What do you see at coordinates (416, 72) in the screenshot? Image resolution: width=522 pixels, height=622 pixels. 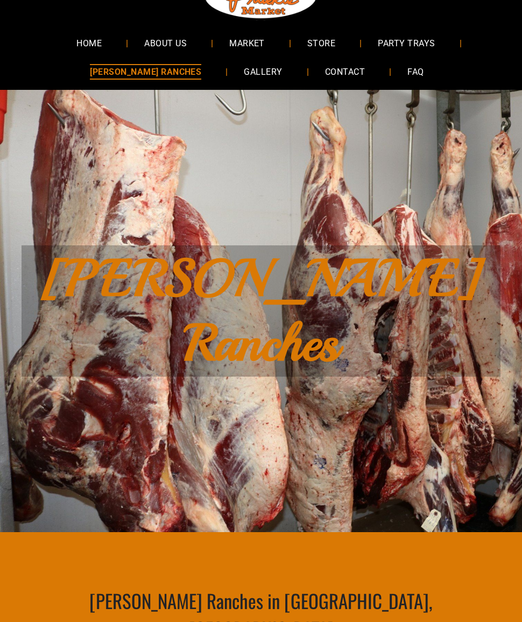 I see `a: FAQ` at bounding box center [416, 72].